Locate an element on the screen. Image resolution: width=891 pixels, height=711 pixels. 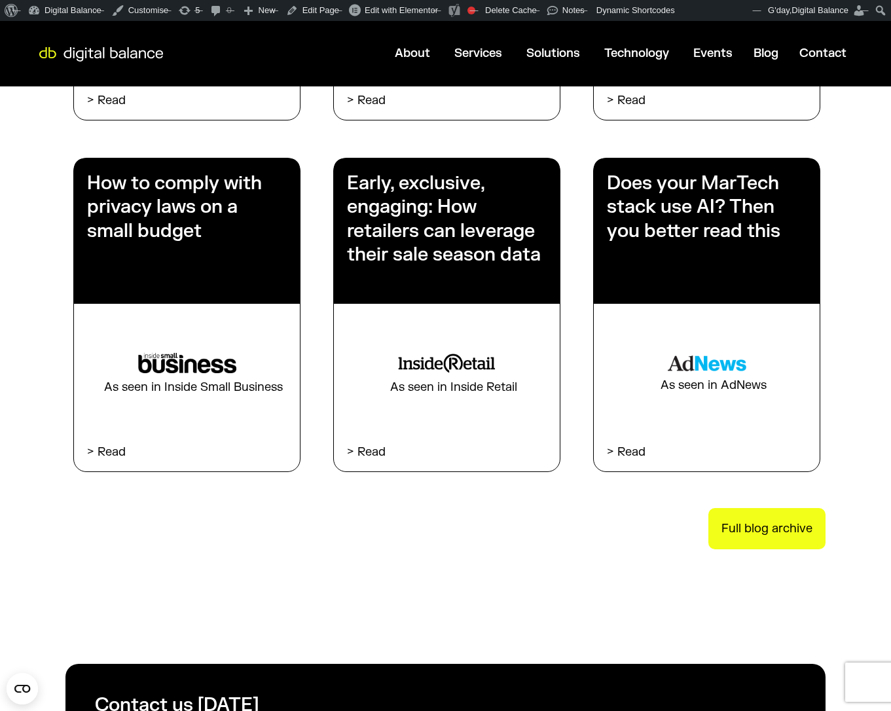
div: As seen in AdNews is located at coordinates (707, 382).